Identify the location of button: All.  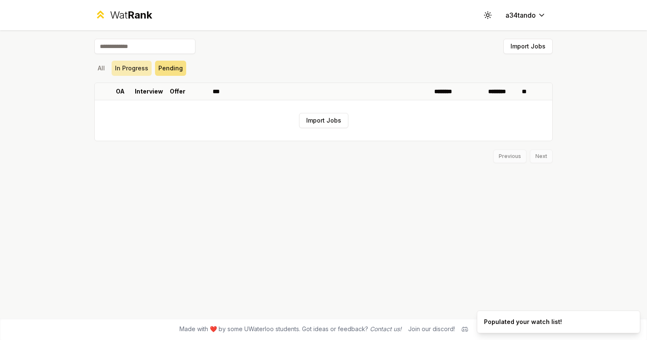
(101, 68).